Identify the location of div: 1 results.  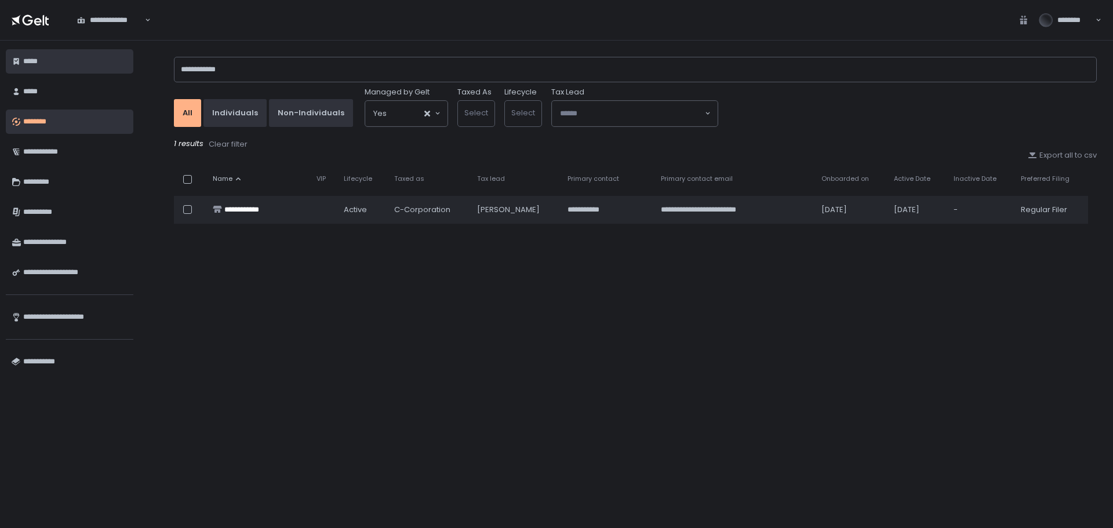
(635, 144).